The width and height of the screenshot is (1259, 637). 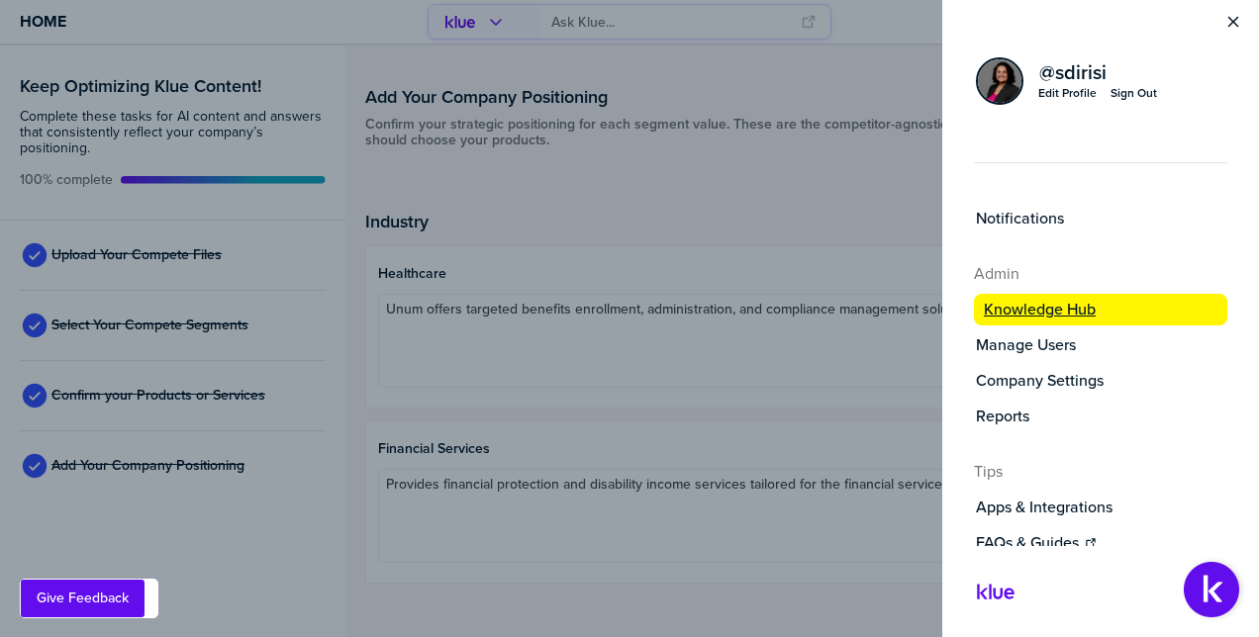 What do you see at coordinates (1100, 219) in the screenshot?
I see `a: Notifications` at bounding box center [1100, 219].